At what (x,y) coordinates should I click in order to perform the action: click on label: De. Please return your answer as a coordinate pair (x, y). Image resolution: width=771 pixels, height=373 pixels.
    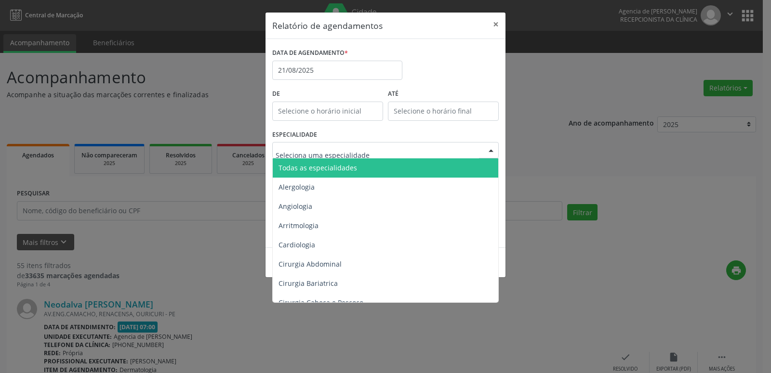
    Looking at the image, I should click on (328, 94).